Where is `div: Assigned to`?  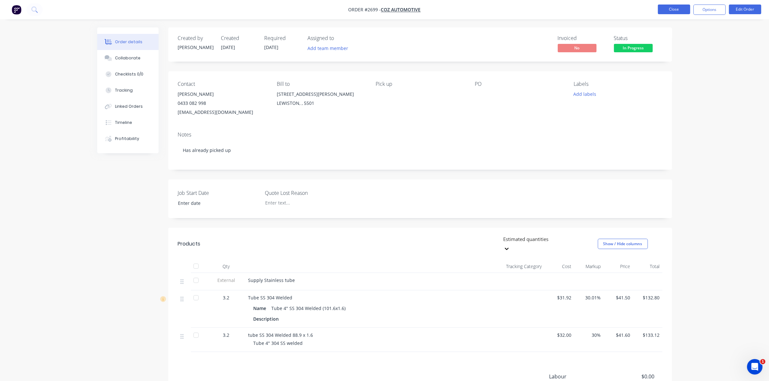 div: Assigned to is located at coordinates (340, 38).